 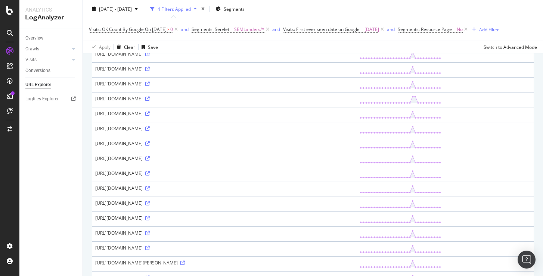 I want to click on div: Save, so click(x=153, y=47).